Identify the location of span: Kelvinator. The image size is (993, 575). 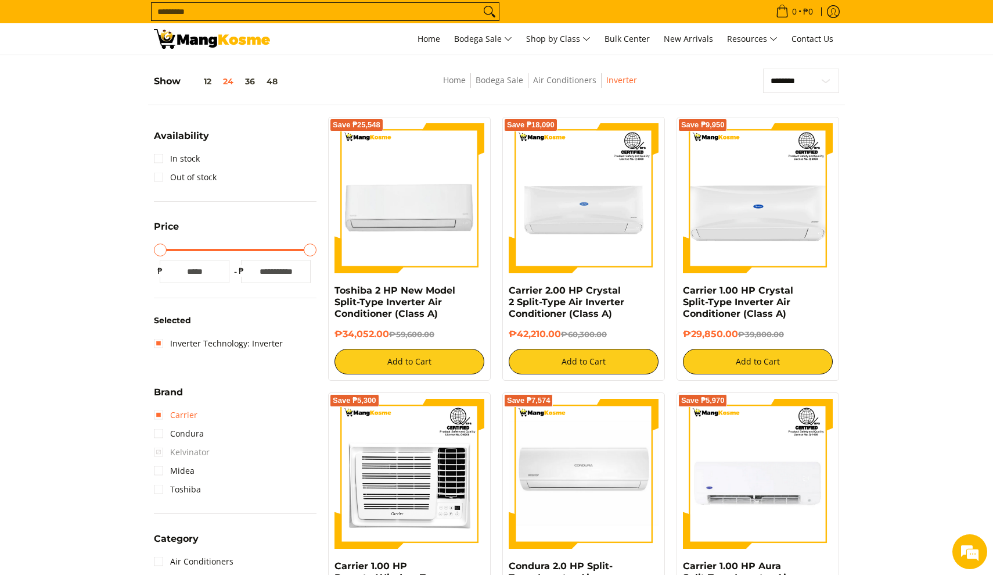
(182, 452).